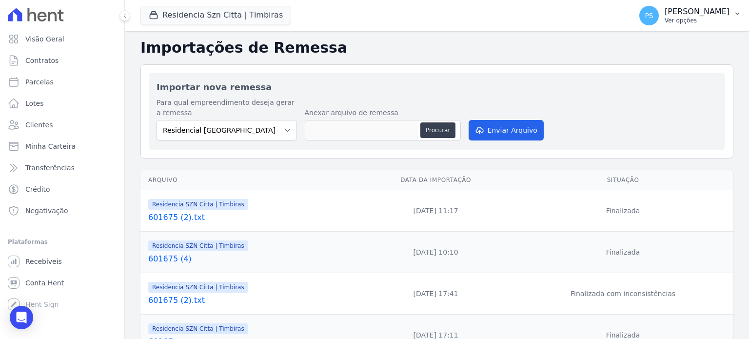  Describe the element at coordinates (62, 242) in the screenshot. I see `div: Plataformas` at that location.